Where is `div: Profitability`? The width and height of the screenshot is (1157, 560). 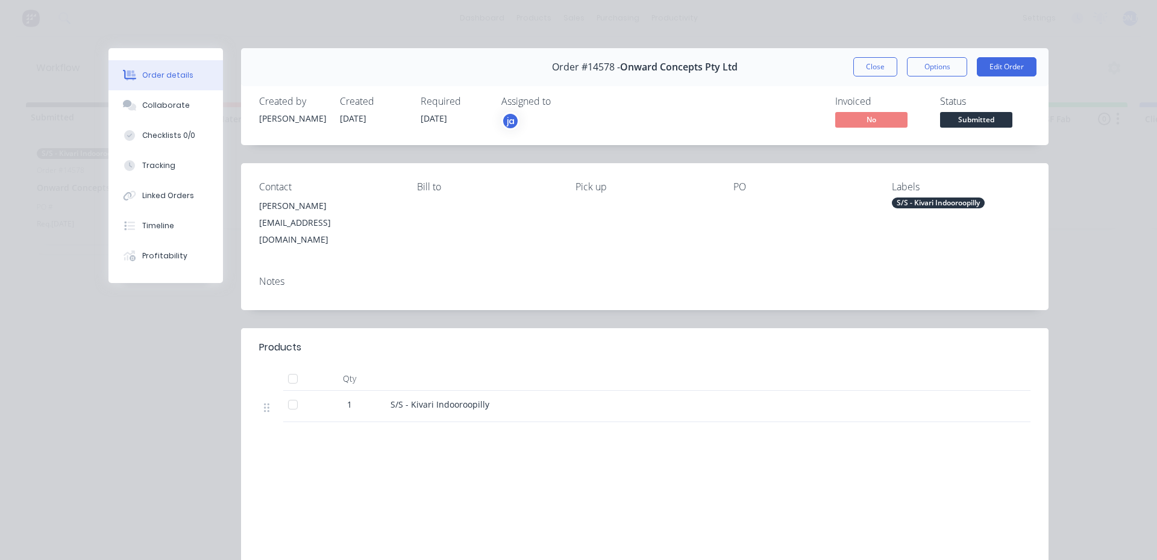 div: Profitability is located at coordinates (165, 256).